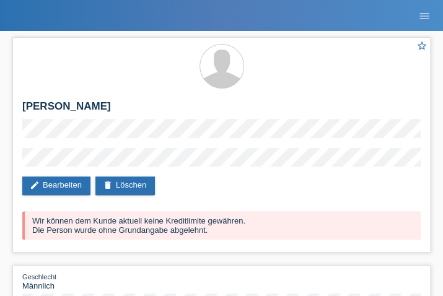 This screenshot has width=443, height=296. What do you see at coordinates (424, 16) in the screenshot?
I see `i: menu` at bounding box center [424, 16].